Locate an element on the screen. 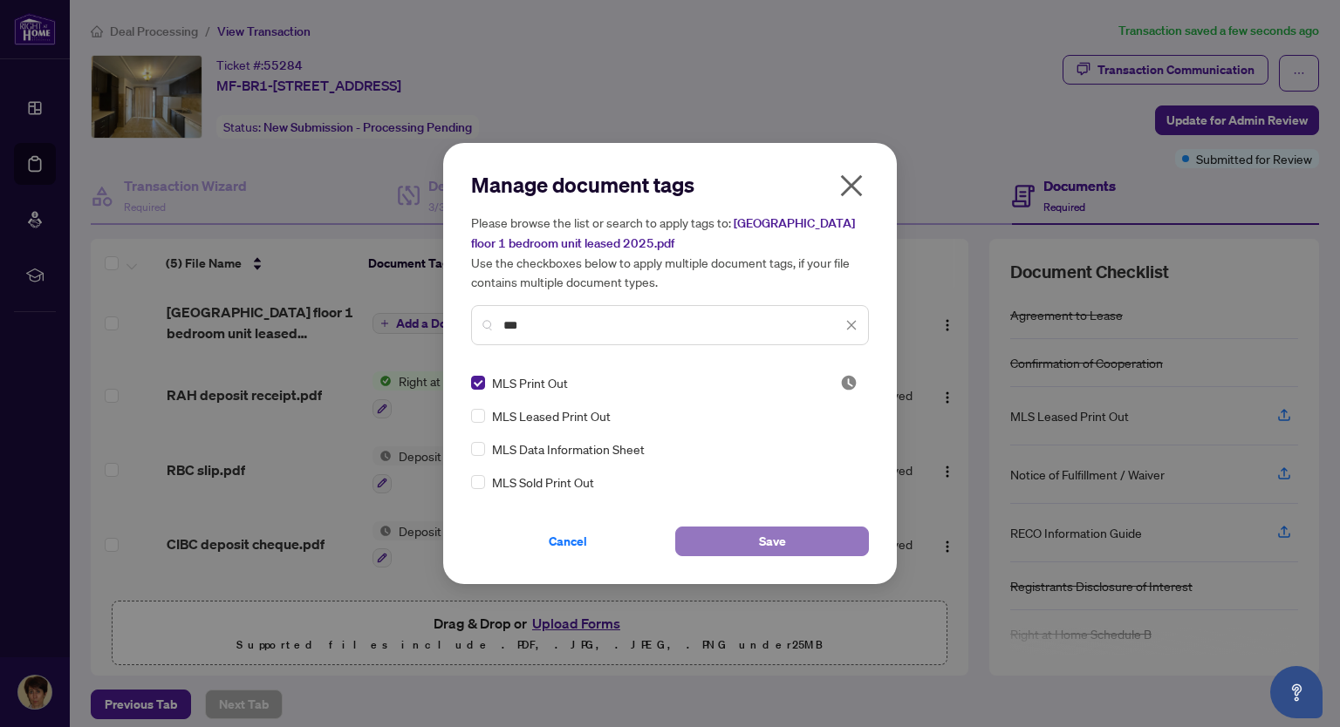  button: Cancel is located at coordinates (568, 542).